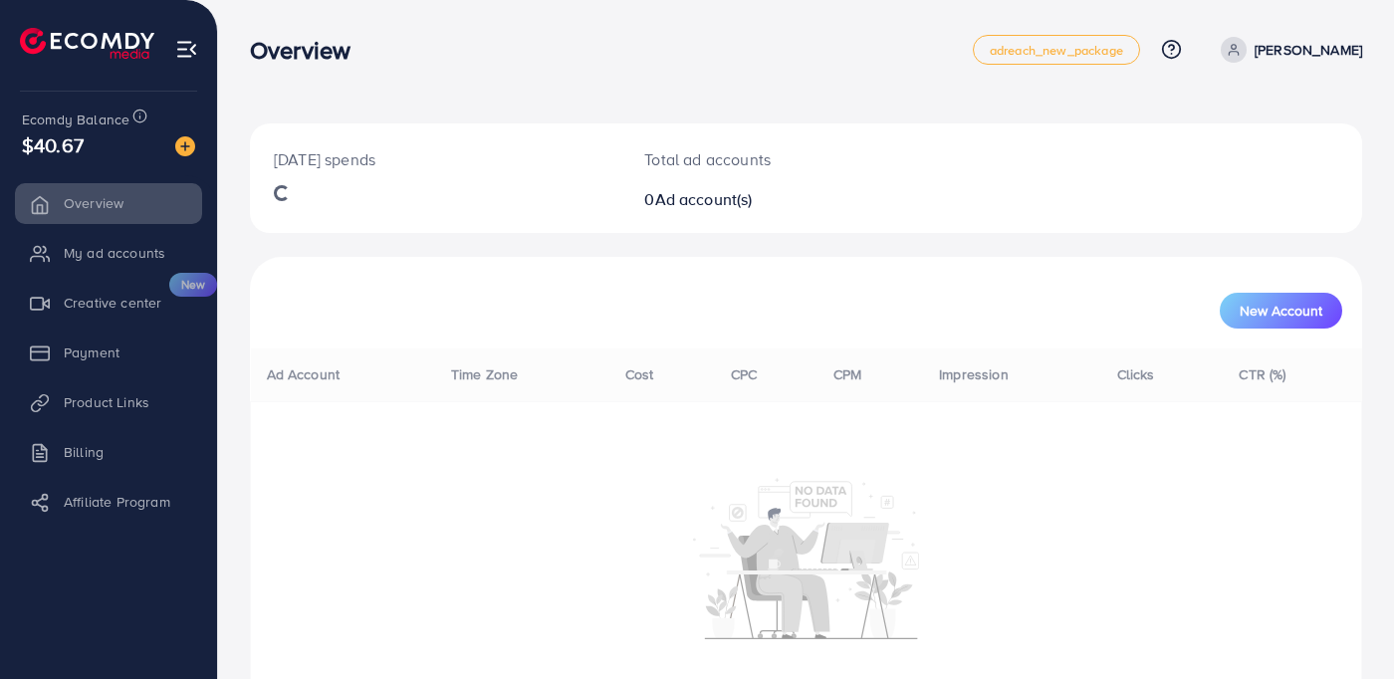  Describe the element at coordinates (1280, 311) in the screenshot. I see `span: New Account` at that location.